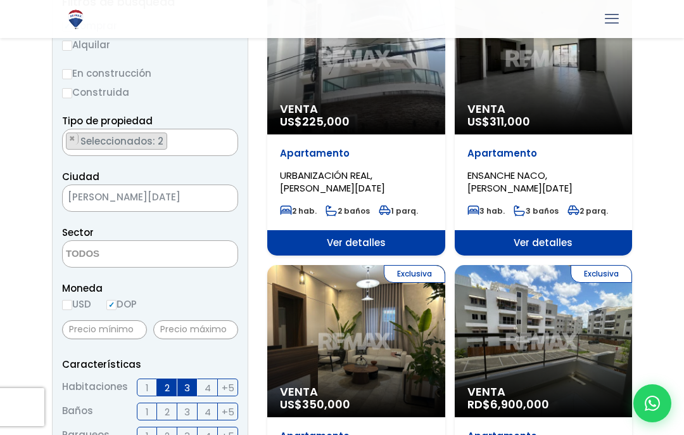 The image size is (684, 435). I want to click on span: 225,000, so click(326, 121).